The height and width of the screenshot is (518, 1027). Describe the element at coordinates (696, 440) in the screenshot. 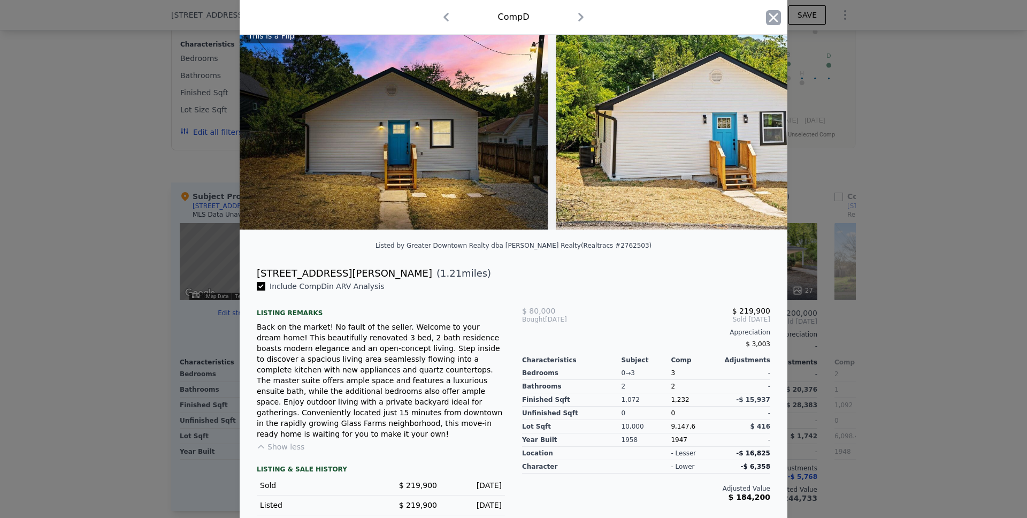

I see `div: 1947` at that location.